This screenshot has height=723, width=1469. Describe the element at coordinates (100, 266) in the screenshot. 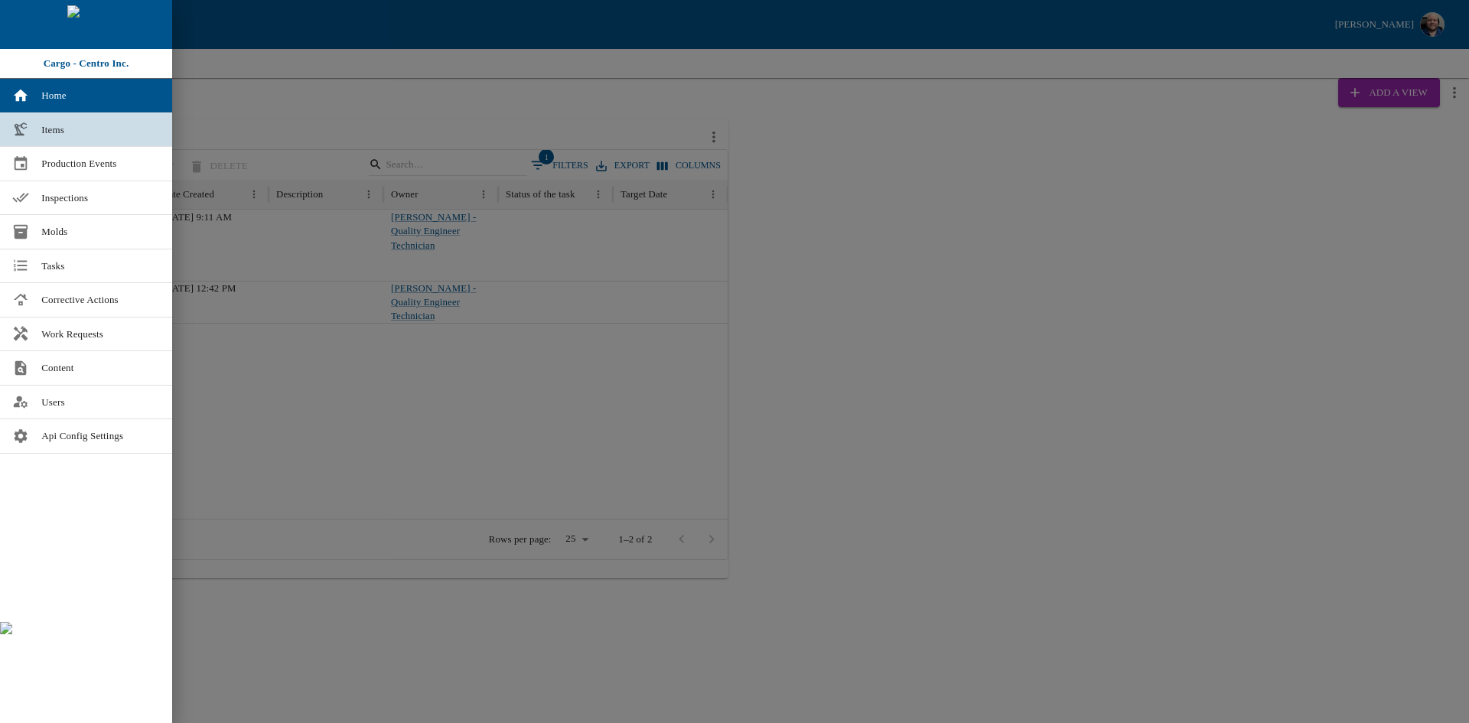

I see `span: Tasks` at that location.